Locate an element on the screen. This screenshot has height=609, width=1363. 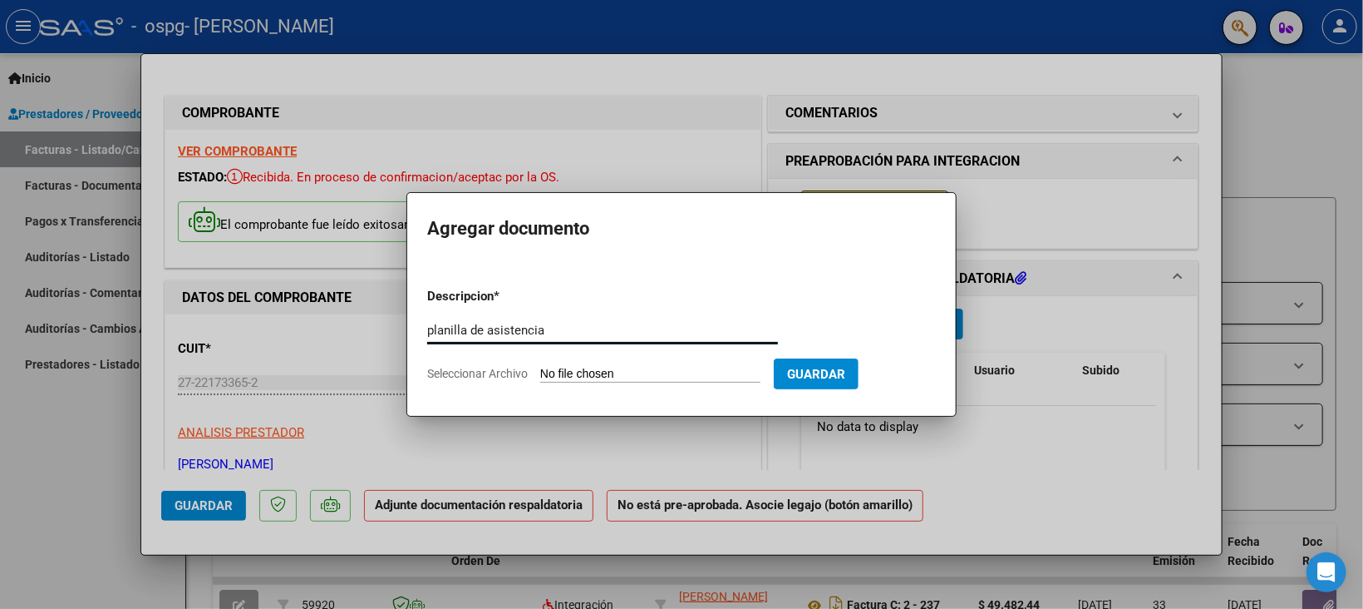
h2: Agregar documento is located at coordinates (682, 229).